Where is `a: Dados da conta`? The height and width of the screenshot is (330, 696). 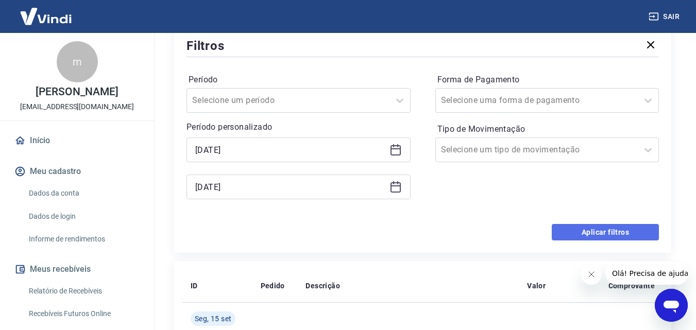
a: Dados da conta is located at coordinates (83, 193).